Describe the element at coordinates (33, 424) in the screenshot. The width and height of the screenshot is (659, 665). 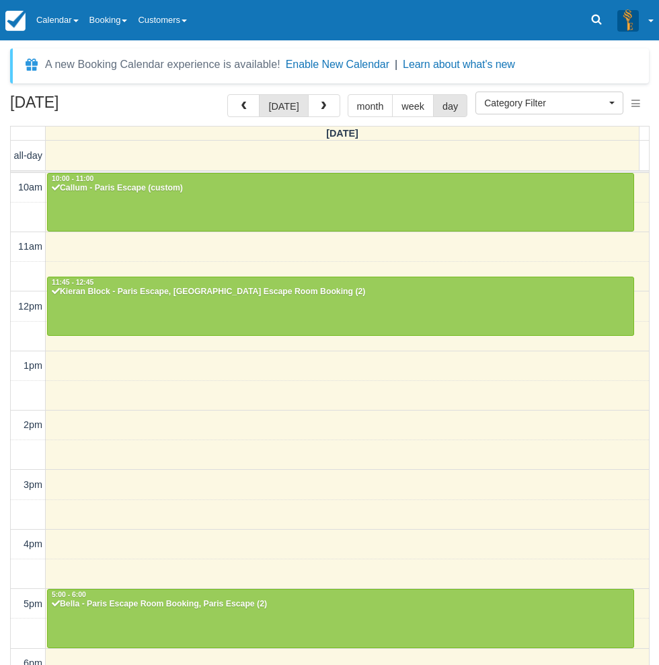
I see `span: 2pm` at that location.